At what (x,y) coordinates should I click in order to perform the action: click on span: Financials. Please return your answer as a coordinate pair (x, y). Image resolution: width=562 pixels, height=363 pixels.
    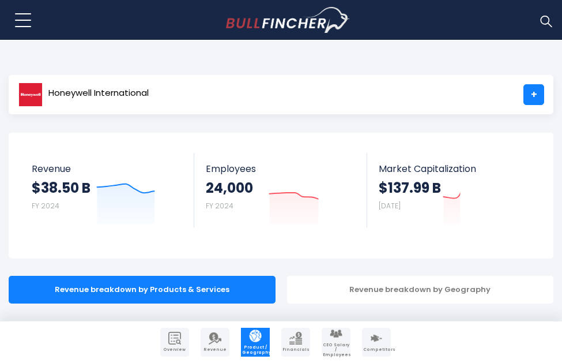
    Looking at the image, I should click on (296, 349).